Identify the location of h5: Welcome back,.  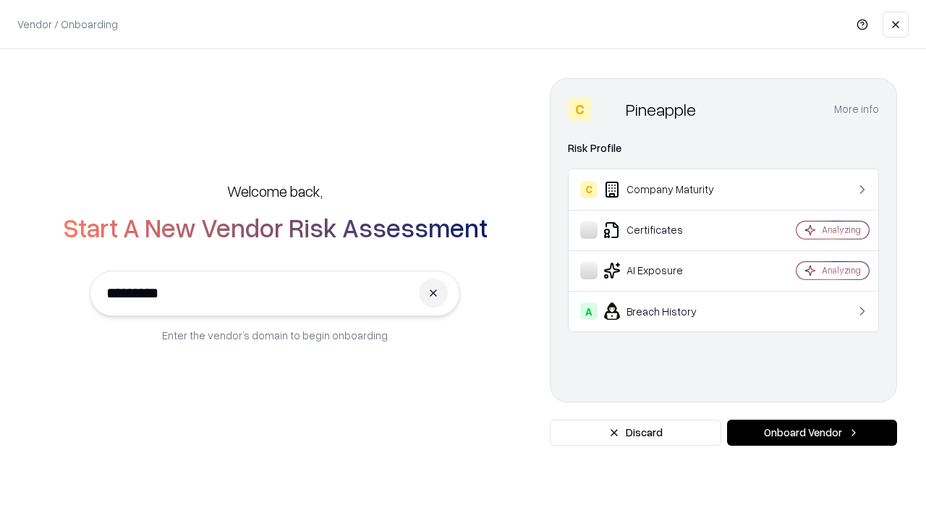
(275, 191).